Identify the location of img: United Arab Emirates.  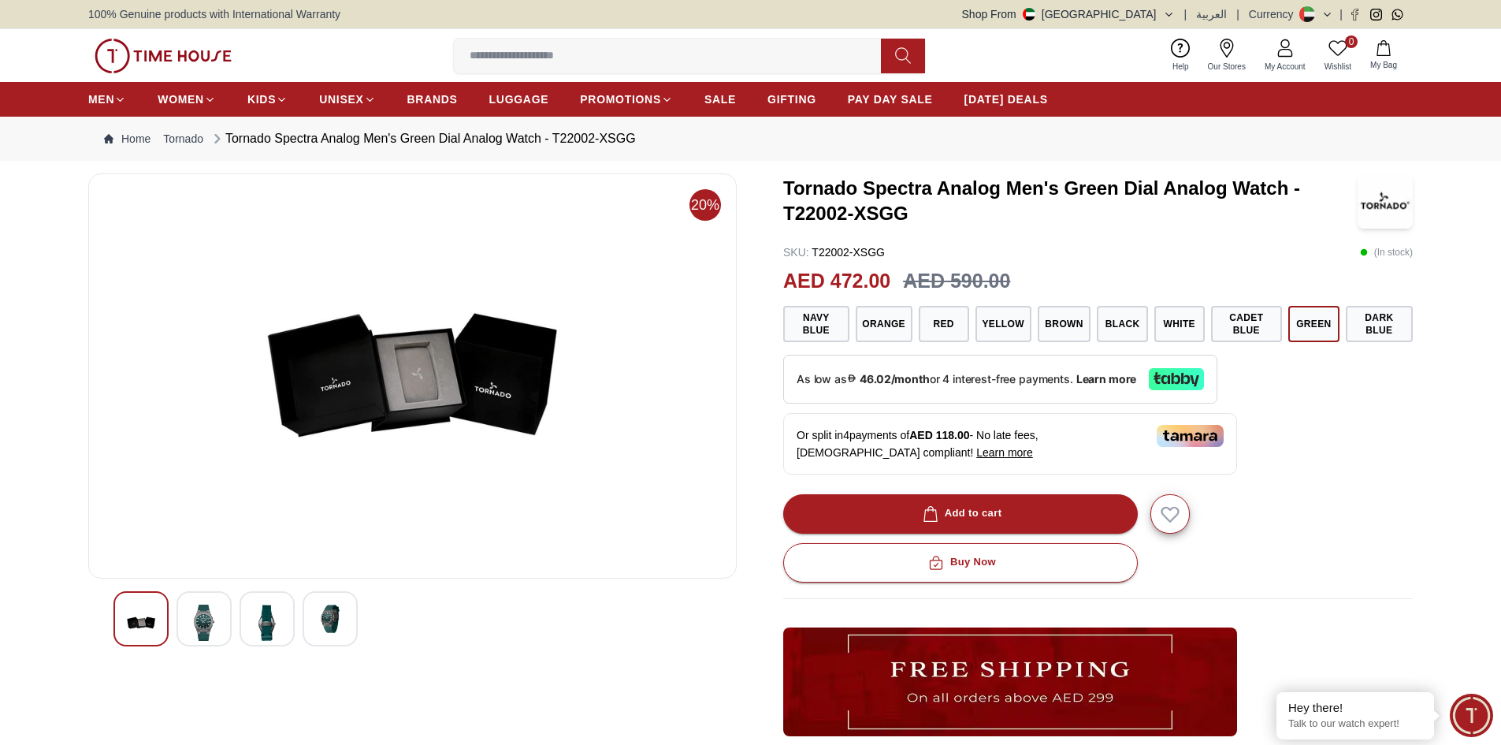
(1029, 14).